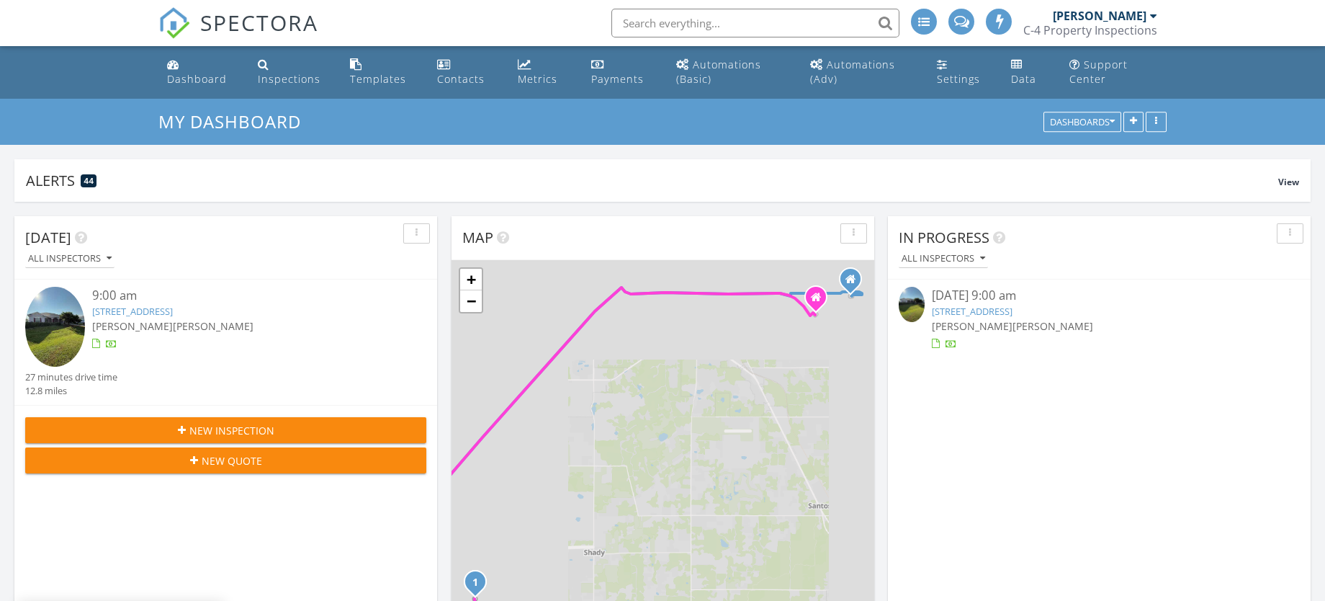 The width and height of the screenshot is (1325, 601). What do you see at coordinates (174, 23) in the screenshot?
I see `img: The Best Home Inspection Software - Spectora` at bounding box center [174, 23].